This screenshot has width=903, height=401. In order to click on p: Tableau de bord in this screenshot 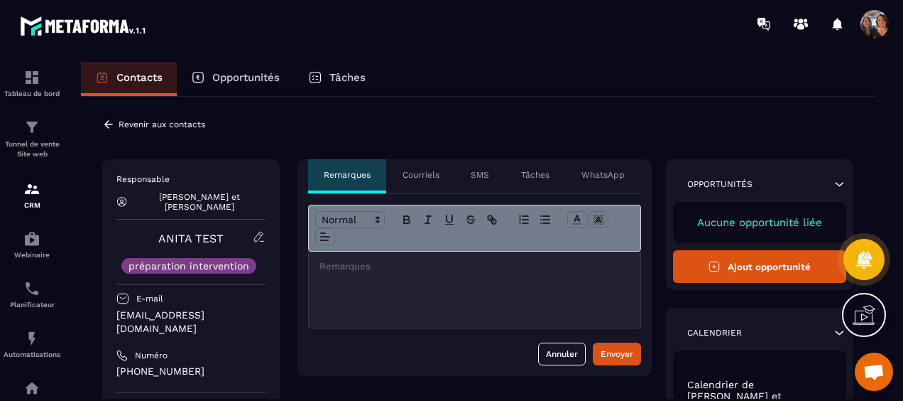, I will do `click(32, 93)`.